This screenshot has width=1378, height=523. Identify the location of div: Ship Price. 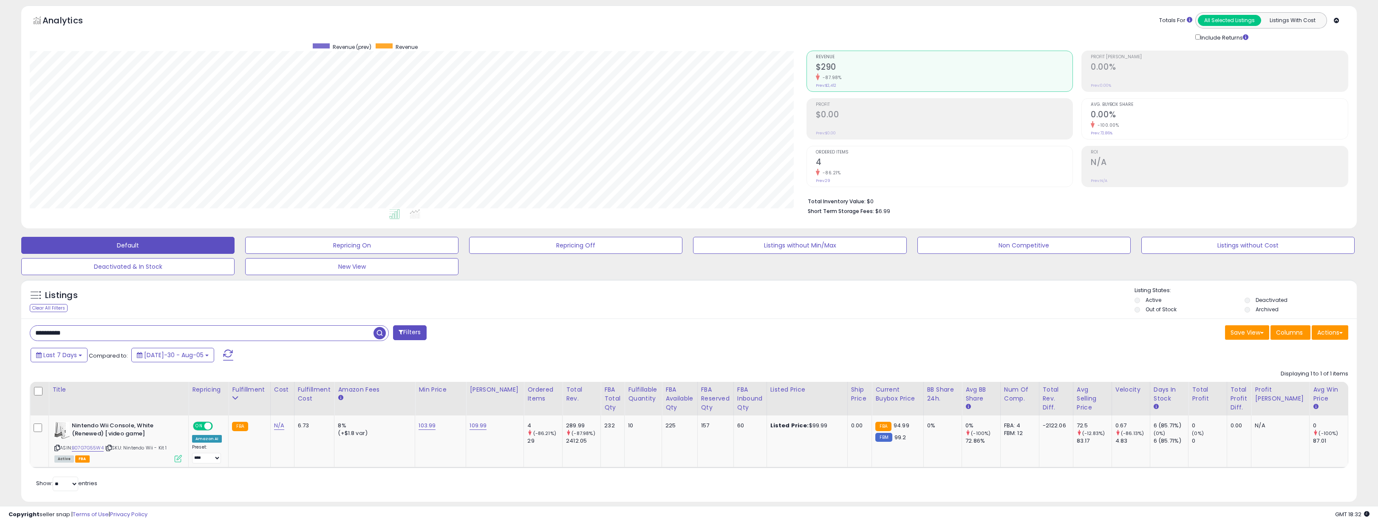
(860, 394).